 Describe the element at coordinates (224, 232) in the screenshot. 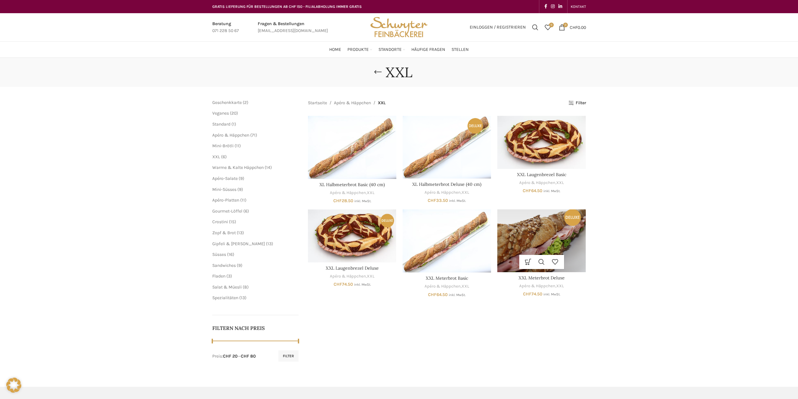

I see `a: Zopf & Brot` at that location.